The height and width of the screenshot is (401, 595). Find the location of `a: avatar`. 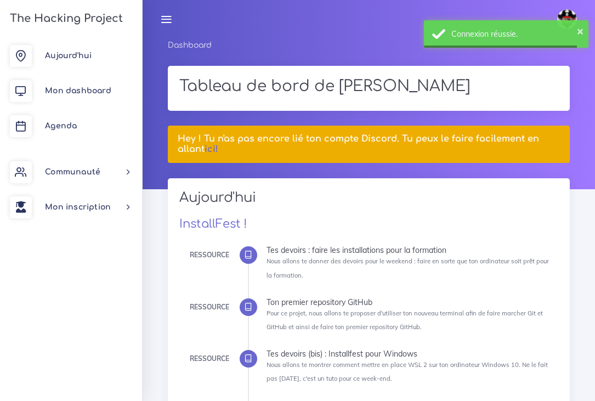

a: avatar is located at coordinates (569, 19).